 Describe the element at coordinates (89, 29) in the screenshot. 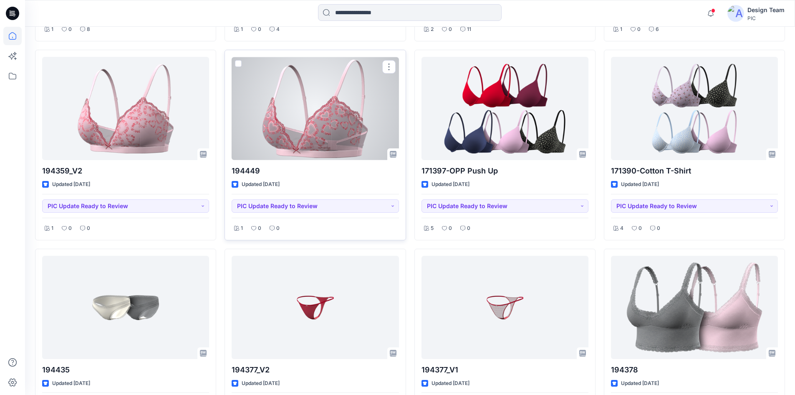

I see `p: 8` at that location.